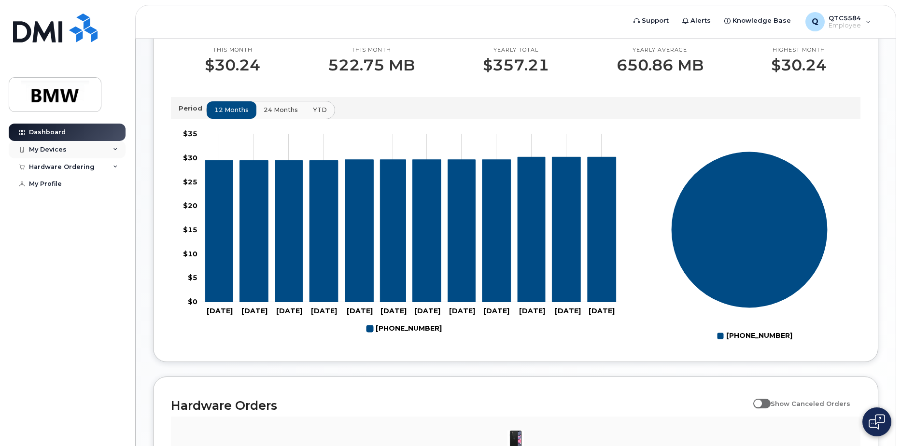 This screenshot has height=446, width=901. Describe the element at coordinates (193, 277) in the screenshot. I see `tspan: $5` at that location.